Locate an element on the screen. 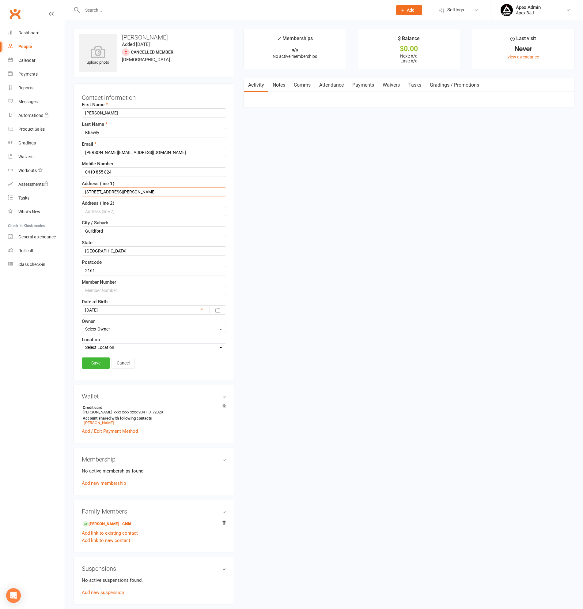 This screenshot has width=583, height=609. input: Search... is located at coordinates (234, 10).